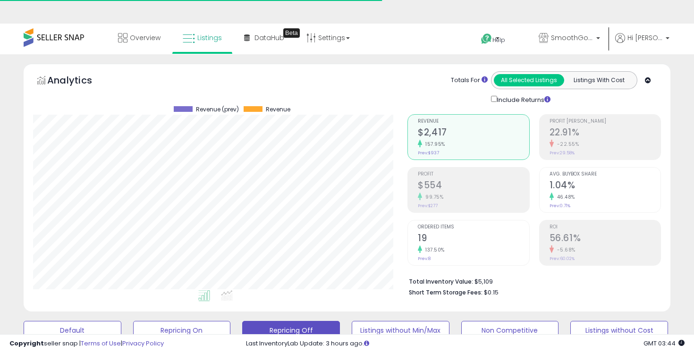 This screenshot has width=694, height=353. What do you see at coordinates (465, 344) in the screenshot?
I see `div: Last InventoryLab Update: 3 hours ago.` at bounding box center [465, 344].